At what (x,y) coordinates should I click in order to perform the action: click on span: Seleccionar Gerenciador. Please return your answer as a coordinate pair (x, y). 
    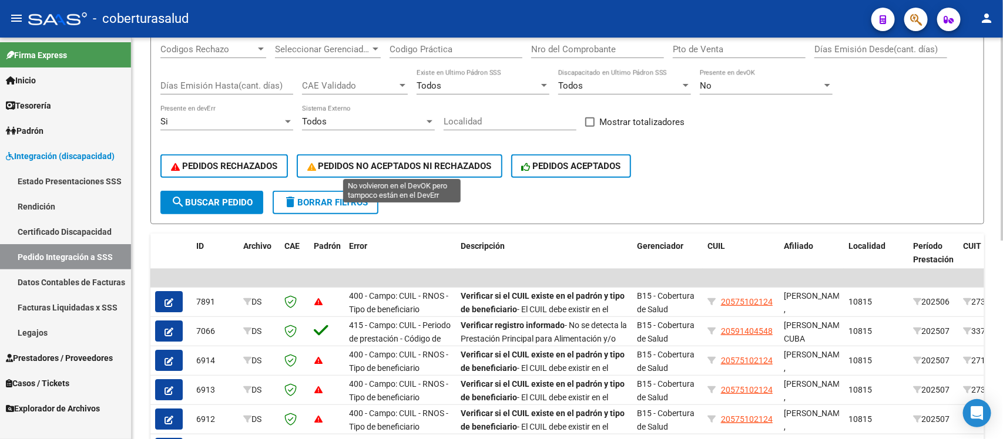
    Looking at the image, I should click on (322, 49).